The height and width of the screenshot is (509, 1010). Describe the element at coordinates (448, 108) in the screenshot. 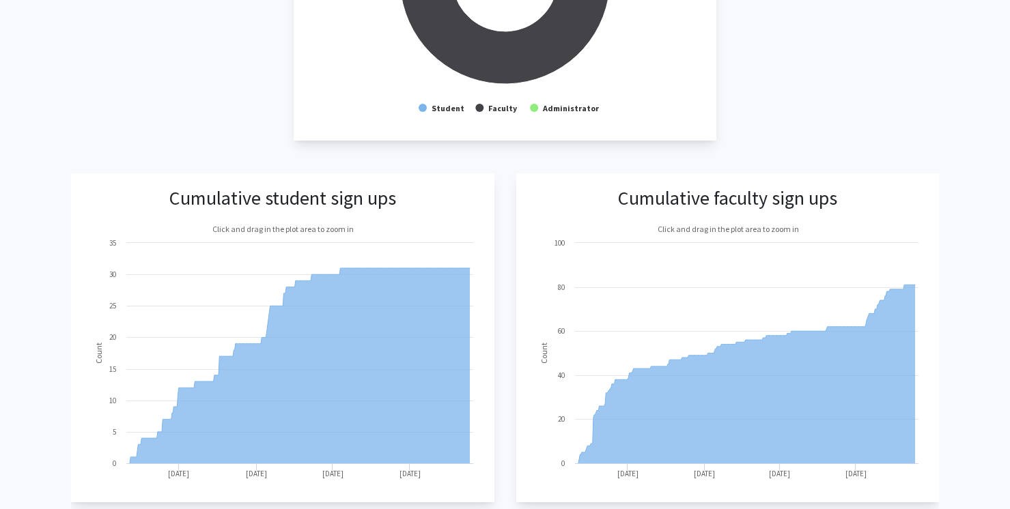

I see `text: Student` at that location.